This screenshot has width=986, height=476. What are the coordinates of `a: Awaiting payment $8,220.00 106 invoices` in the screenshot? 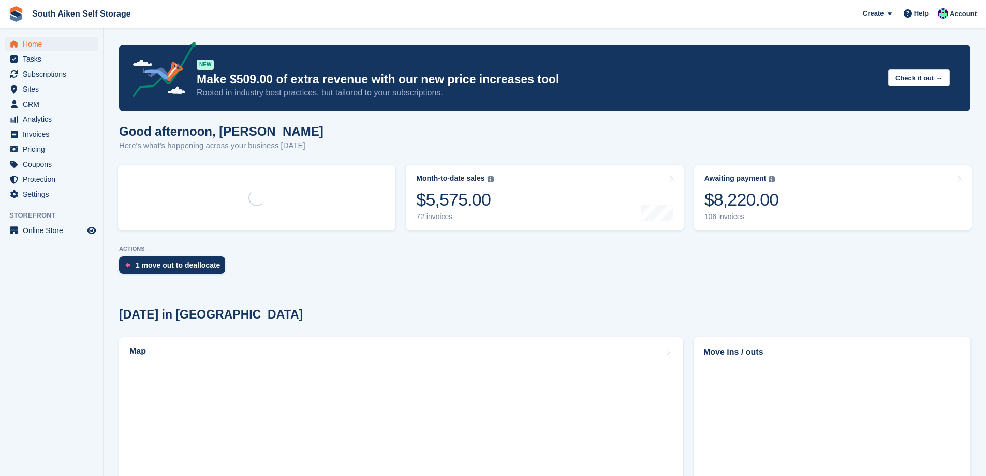 It's located at (833, 197).